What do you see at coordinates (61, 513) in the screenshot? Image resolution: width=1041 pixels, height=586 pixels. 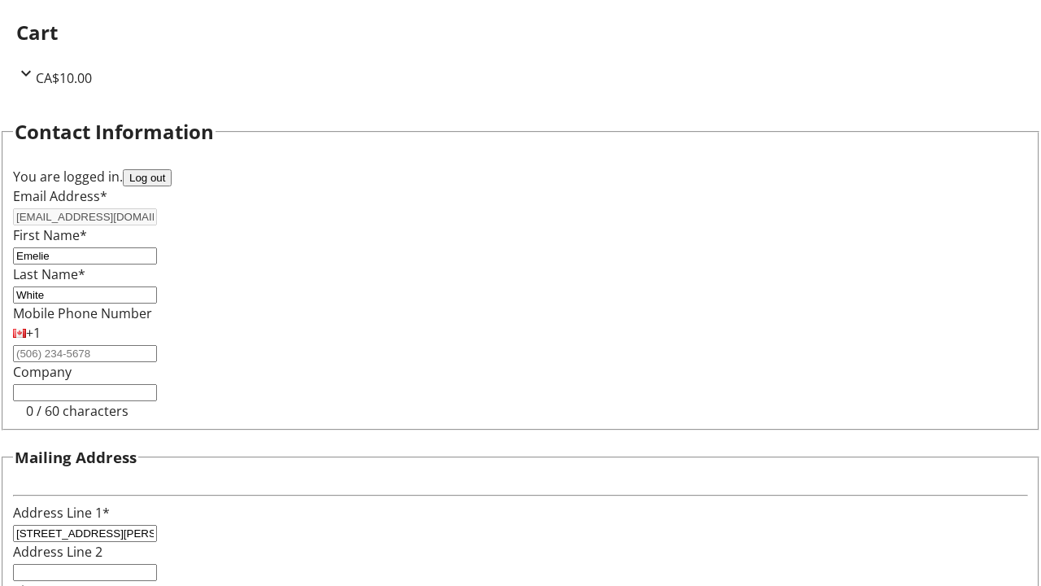 I see `label: Address Line 1*` at bounding box center [61, 513].